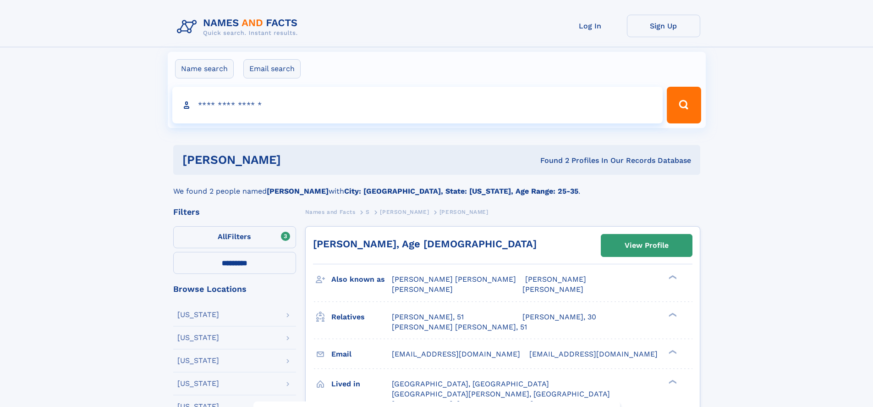 The width and height of the screenshot is (873, 407). What do you see at coordinates (647, 245) in the screenshot?
I see `a: View Profile` at bounding box center [647, 245].